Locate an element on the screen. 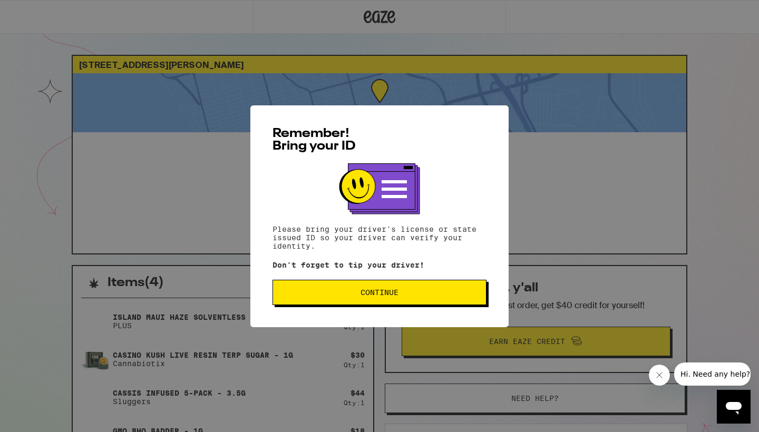 The width and height of the screenshot is (759, 432). span: Remember! Bring your ID is located at coordinates (314, 140).